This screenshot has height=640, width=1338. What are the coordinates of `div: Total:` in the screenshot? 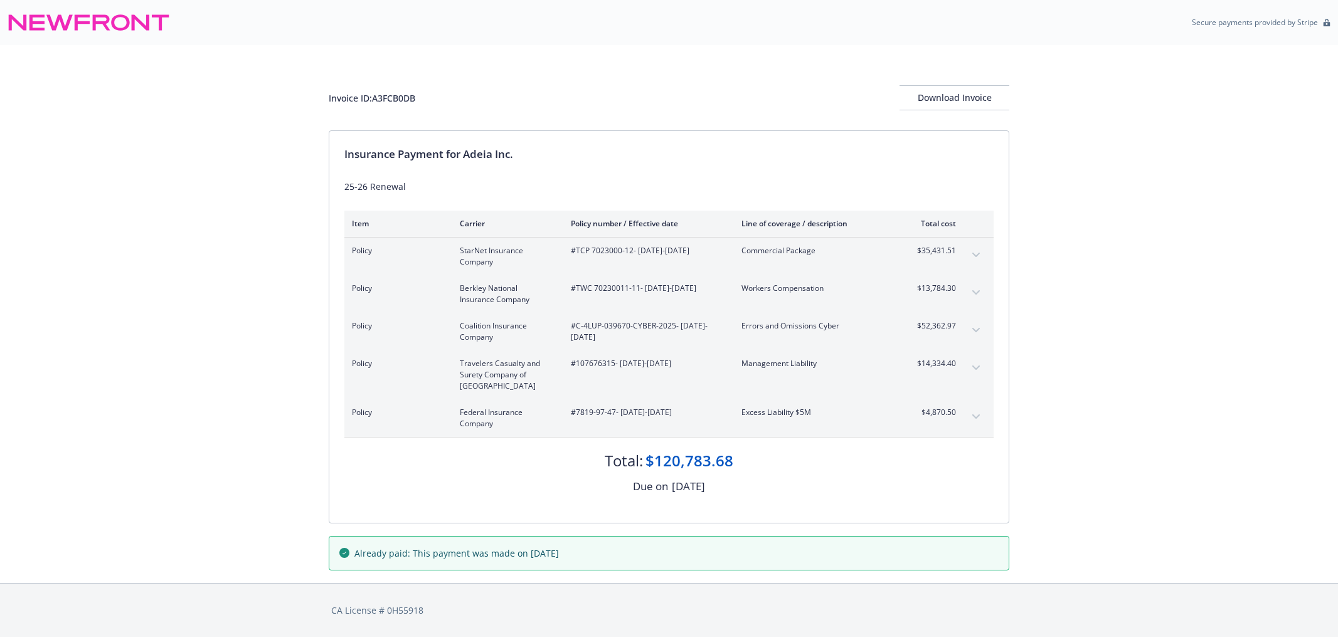 It's located at (623, 461).